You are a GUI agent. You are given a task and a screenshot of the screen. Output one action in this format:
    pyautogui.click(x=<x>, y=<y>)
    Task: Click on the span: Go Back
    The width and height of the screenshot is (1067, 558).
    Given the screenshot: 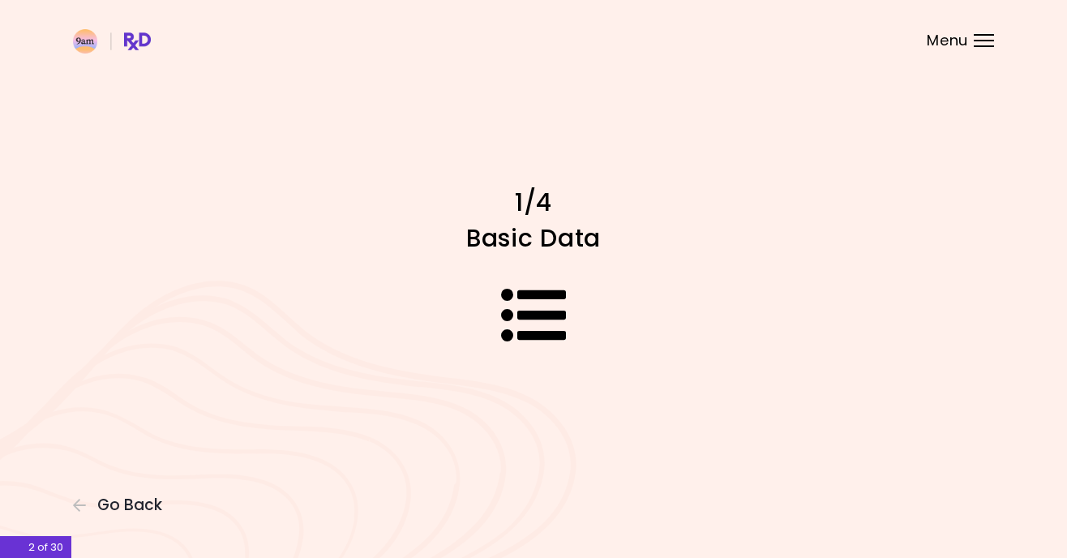 What is the action you would take?
    pyautogui.click(x=130, y=505)
    